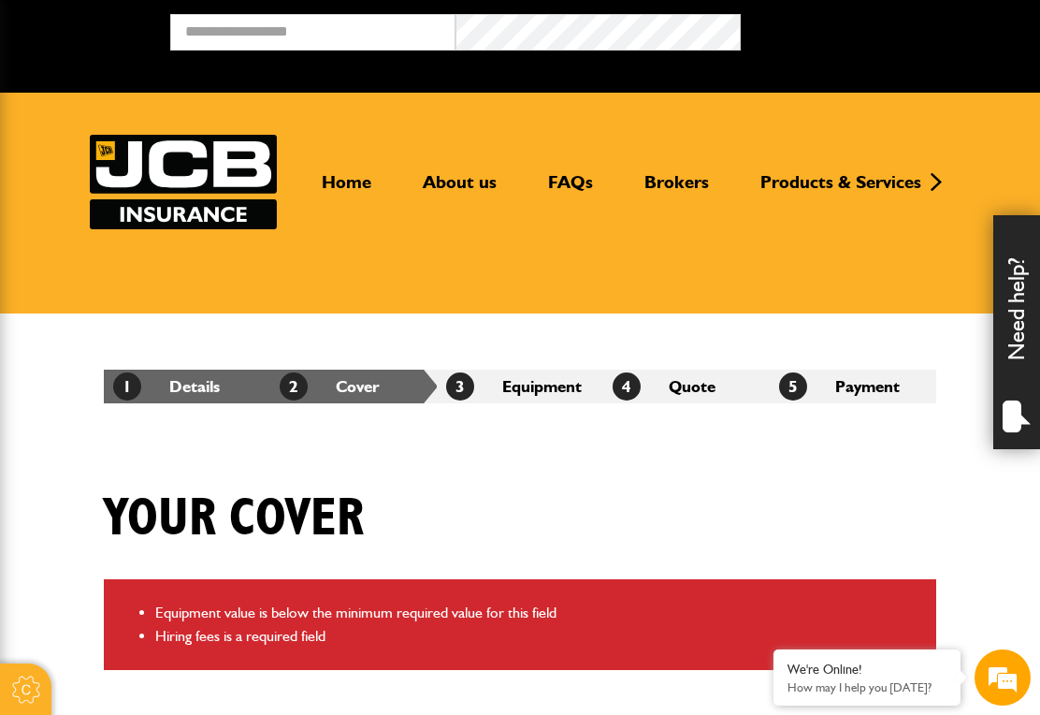  I want to click on li: Cover, so click(354, 386).